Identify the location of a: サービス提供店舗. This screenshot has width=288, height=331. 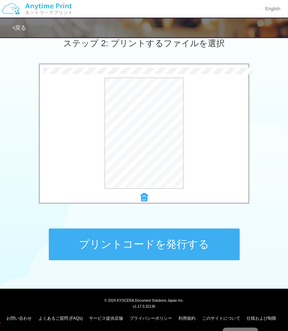
(106, 318).